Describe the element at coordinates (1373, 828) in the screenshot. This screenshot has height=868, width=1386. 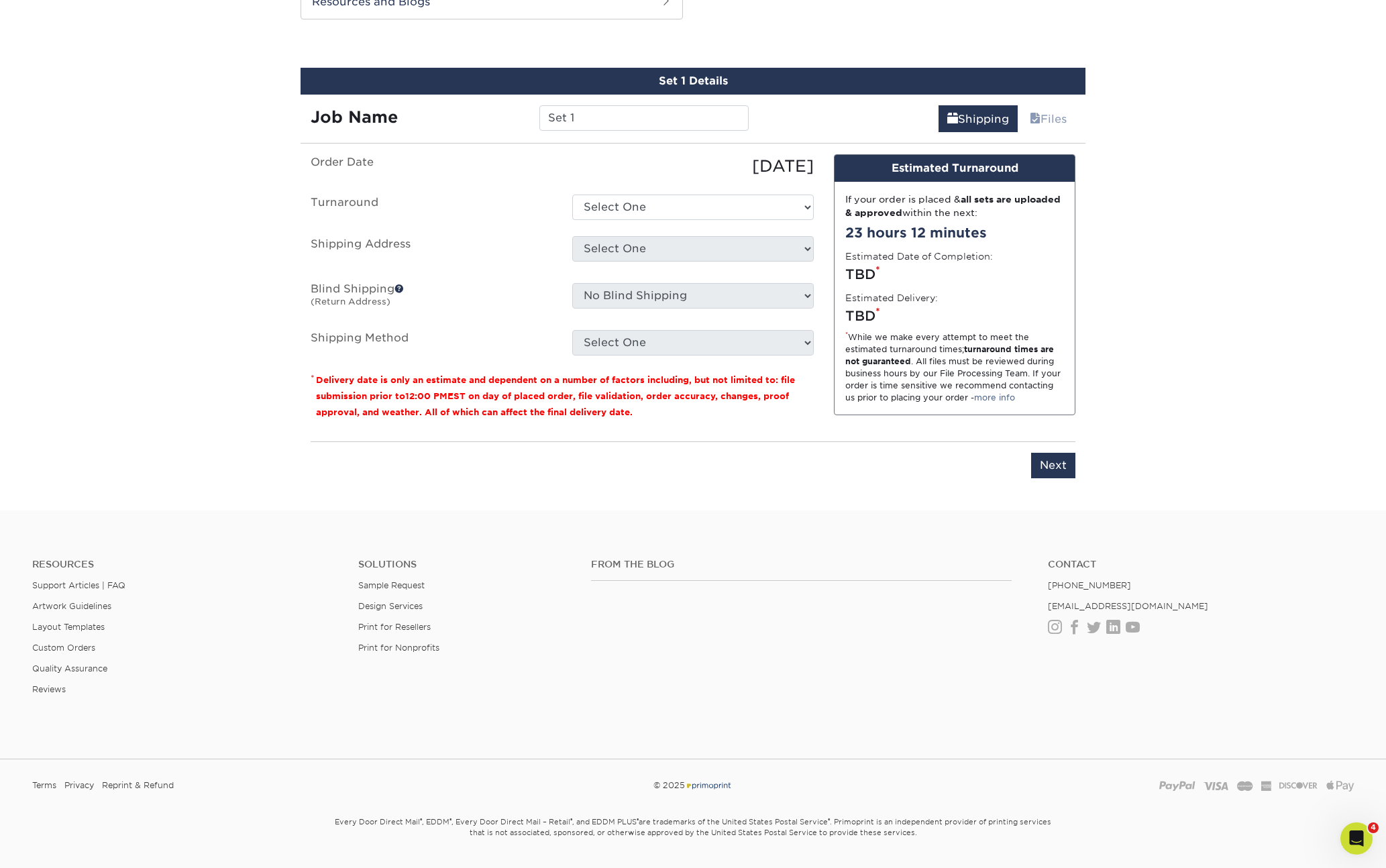
I see `span: 4` at that location.